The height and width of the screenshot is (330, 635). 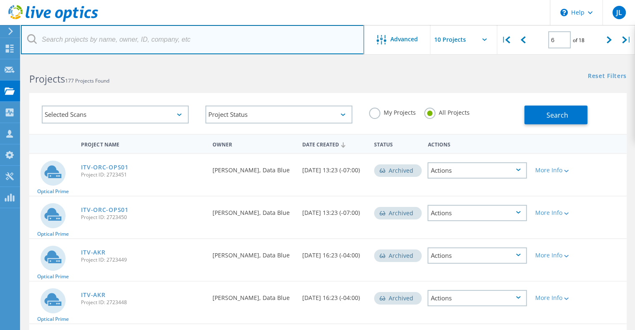 What do you see at coordinates (607, 76) in the screenshot?
I see `a: Reset Filters` at bounding box center [607, 76].